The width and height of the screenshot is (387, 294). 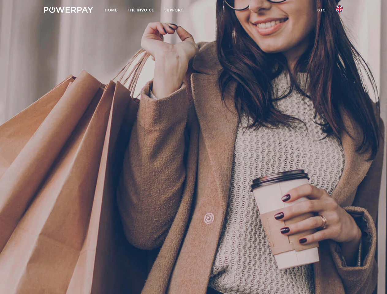 What do you see at coordinates (174, 10) in the screenshot?
I see `a: Support` at bounding box center [174, 10].